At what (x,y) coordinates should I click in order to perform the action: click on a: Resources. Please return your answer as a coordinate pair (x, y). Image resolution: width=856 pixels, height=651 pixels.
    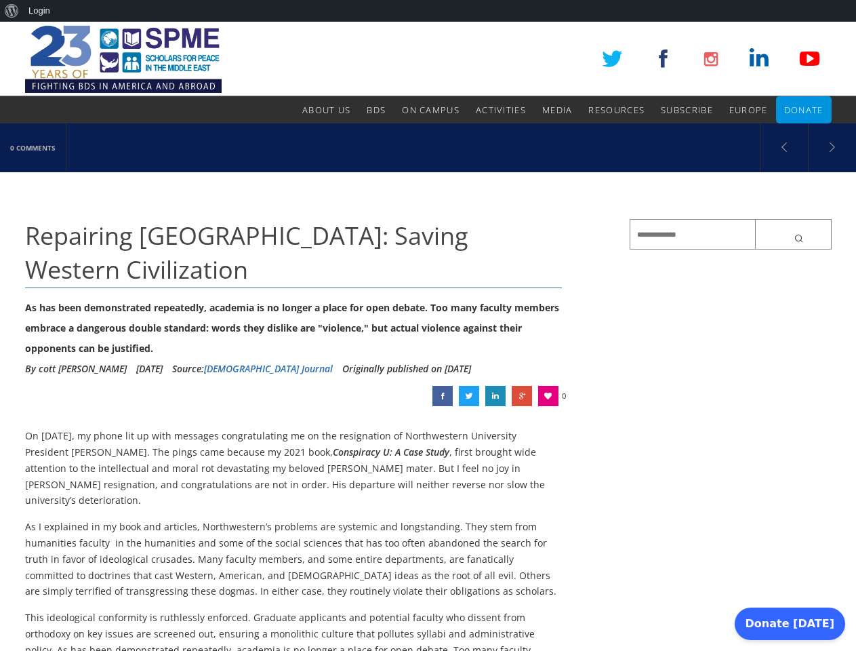
    Looking at the image, I should click on (616, 110).